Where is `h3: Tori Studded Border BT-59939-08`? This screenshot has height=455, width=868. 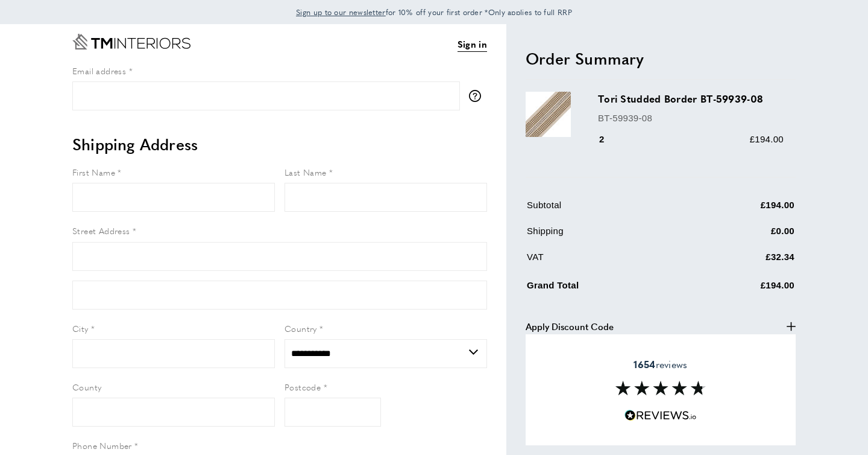 h3: Tori Studded Border BT-59939-08 is located at coordinates (691, 98).